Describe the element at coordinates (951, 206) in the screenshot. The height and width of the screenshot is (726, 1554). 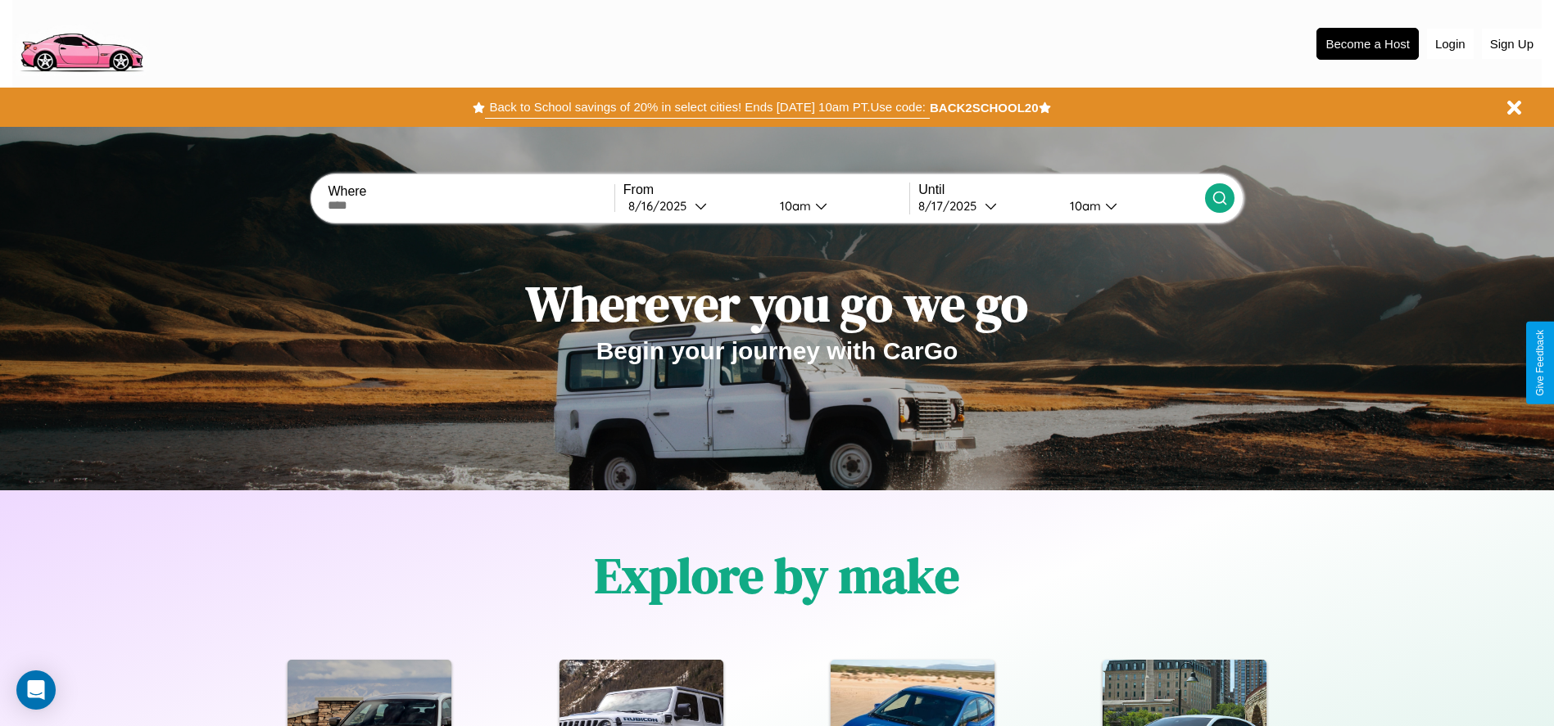
I see `div: 8 / 17 / 2025` at that location.